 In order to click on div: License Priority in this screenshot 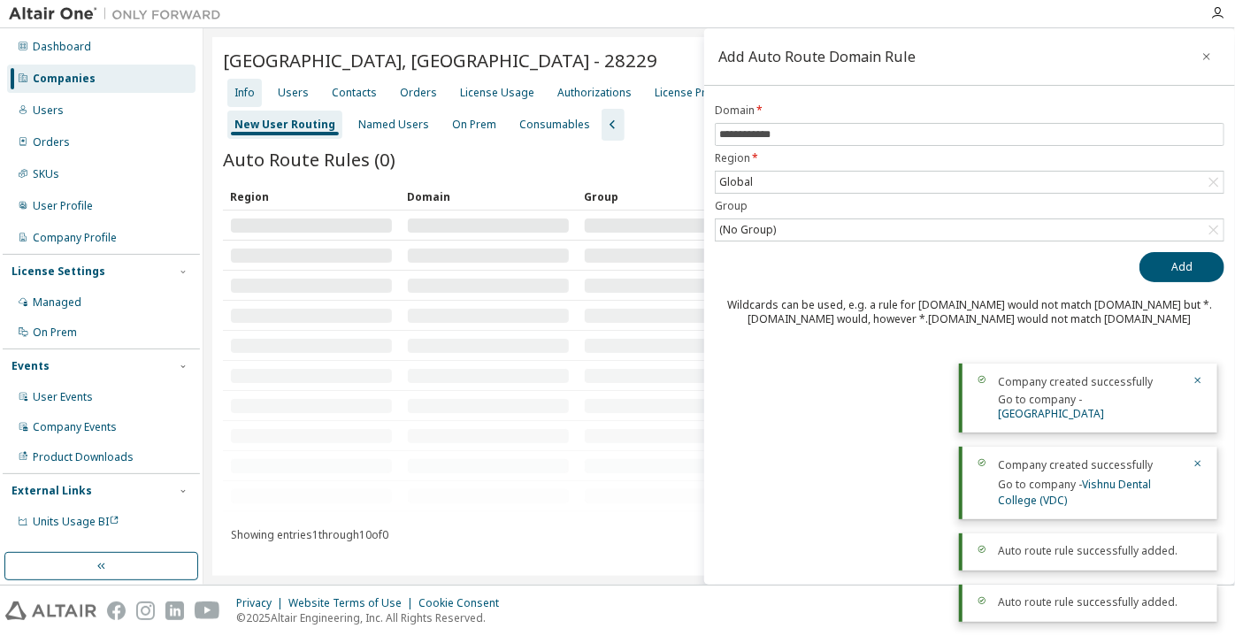, I will do `click(693, 93)`.